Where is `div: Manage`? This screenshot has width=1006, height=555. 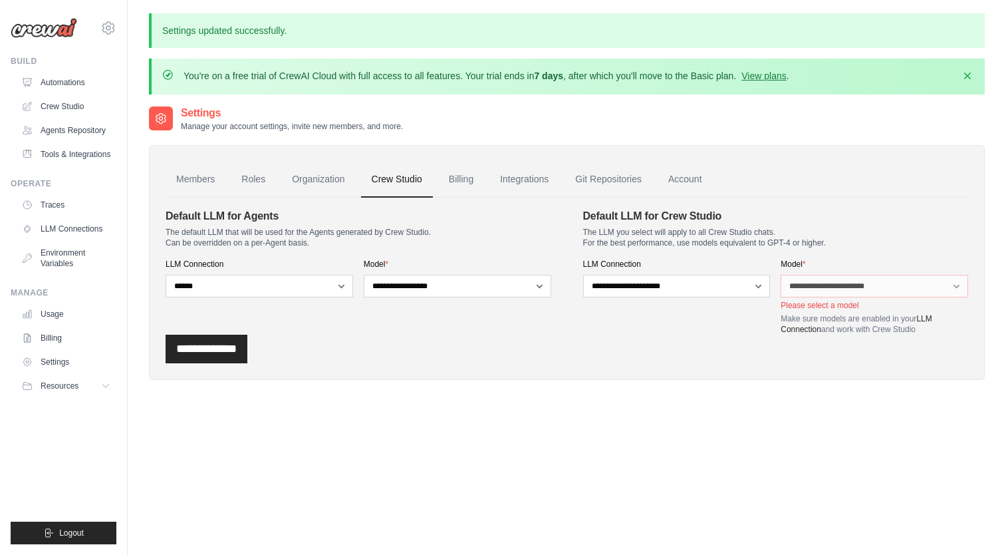 div: Manage is located at coordinates (63, 293).